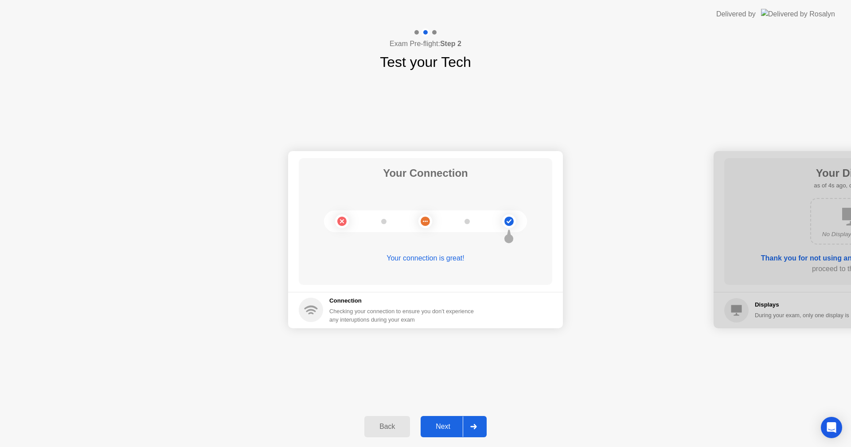 The image size is (851, 447). Describe the element at coordinates (454, 427) in the screenshot. I see `button: Next` at that location.